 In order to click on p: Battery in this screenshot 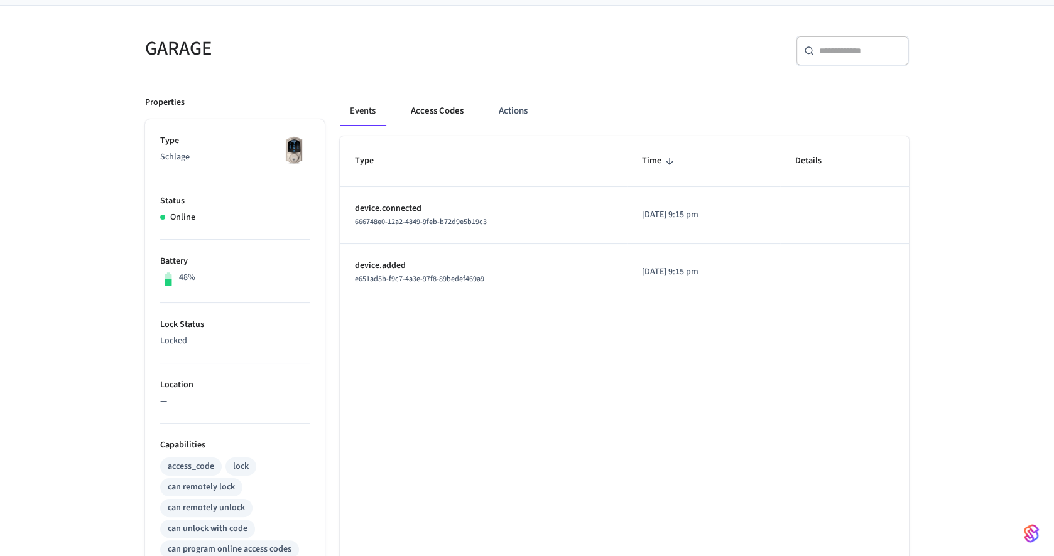, I will do `click(235, 261)`.